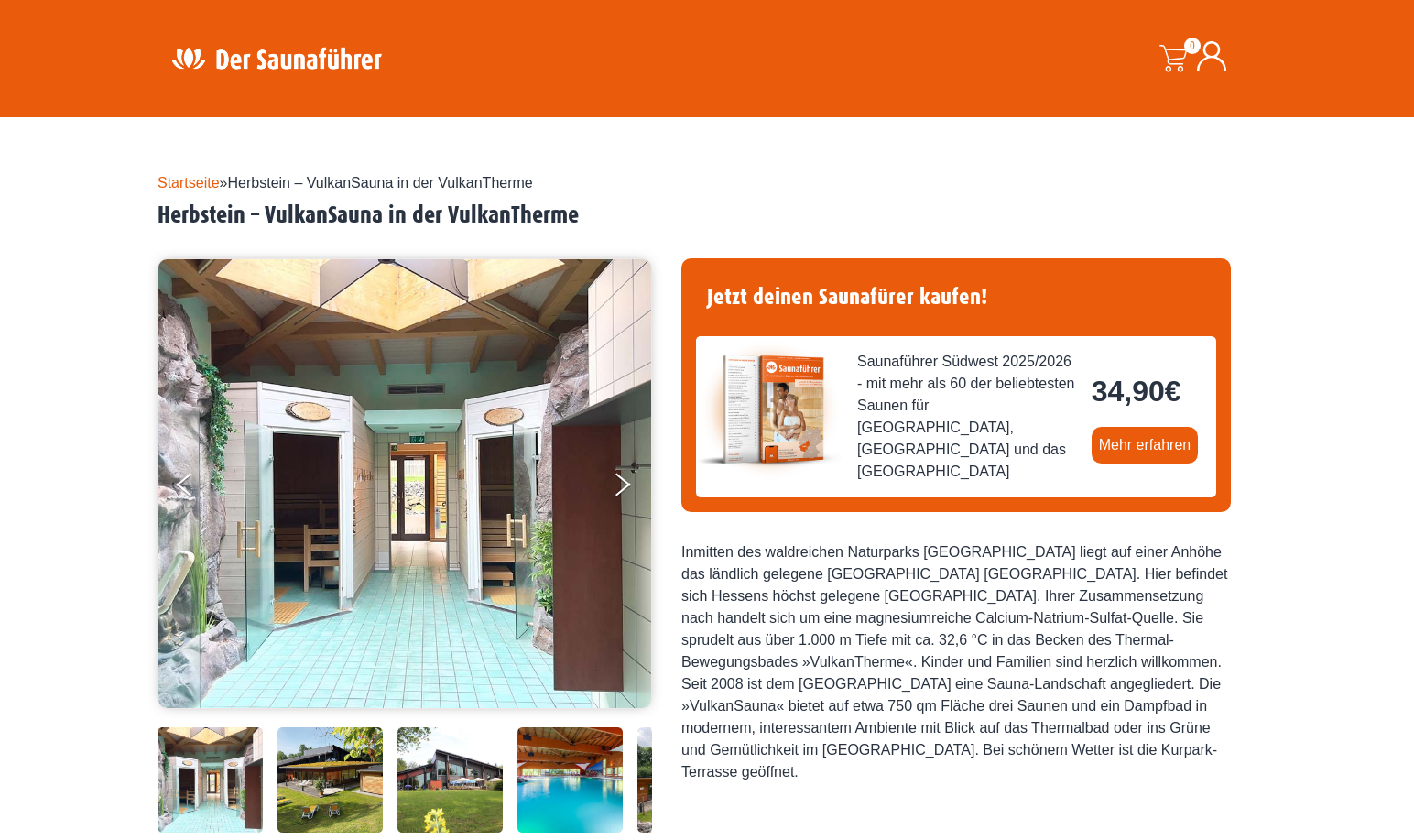 This screenshot has width=1414, height=840. What do you see at coordinates (707, 215) in the screenshot?
I see `h2: Herbstein – VulkanSauna in der VulkanTherme` at bounding box center [707, 215].